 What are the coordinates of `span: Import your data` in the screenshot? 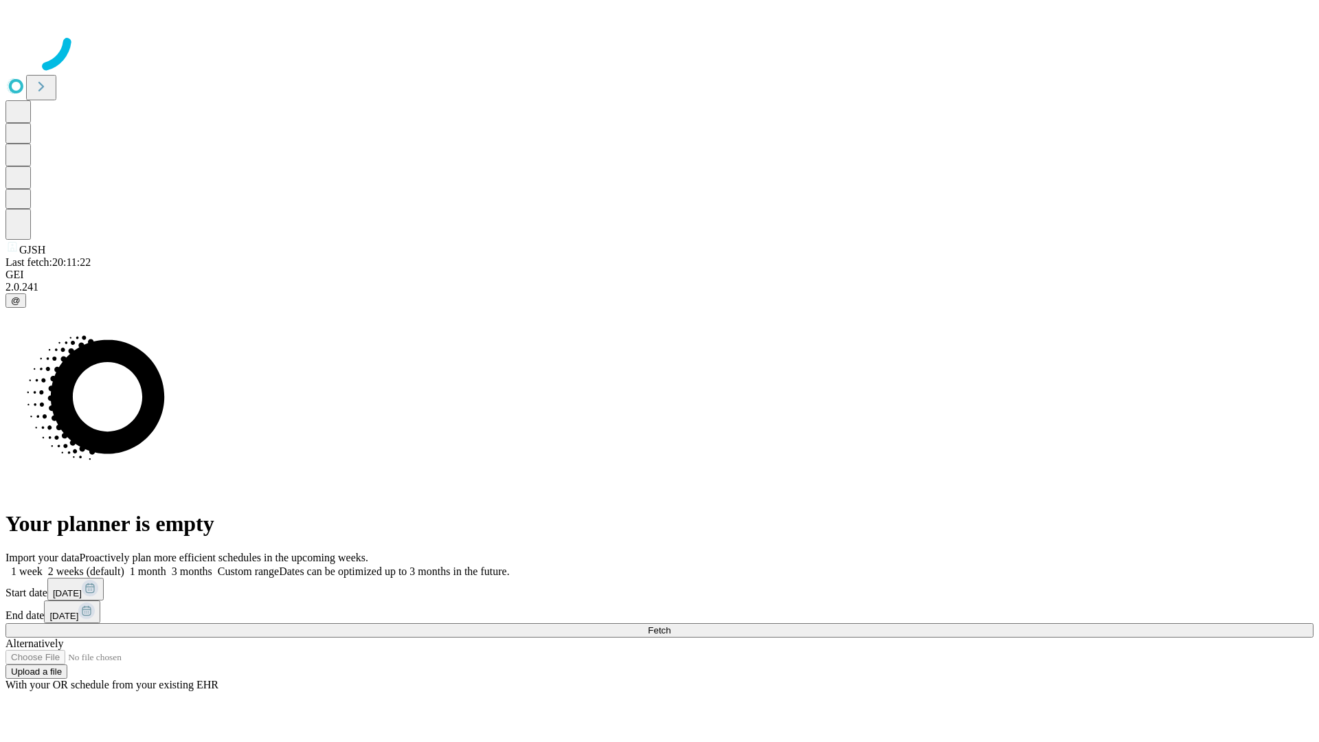 It's located at (43, 557).